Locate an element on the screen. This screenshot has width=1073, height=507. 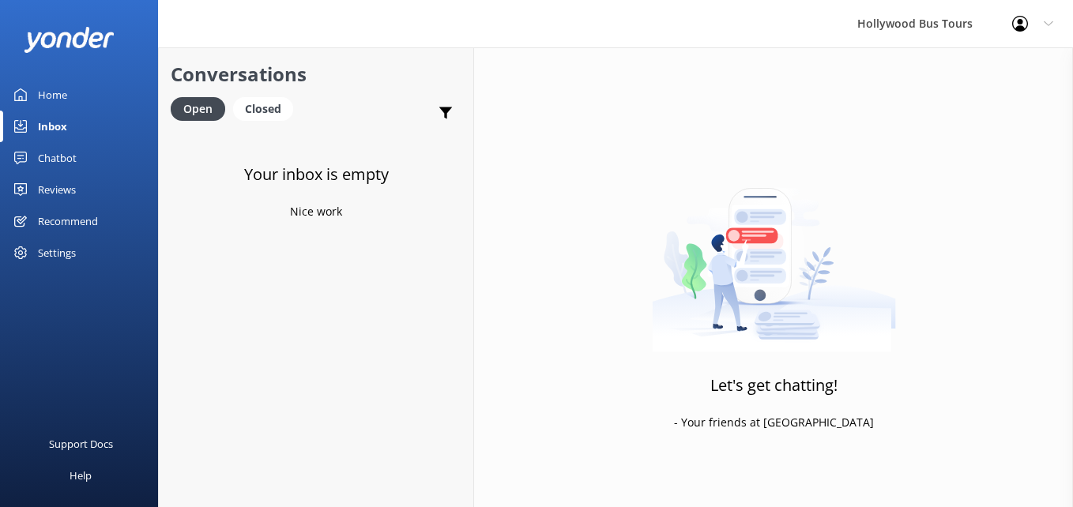
h3: Your inbox is empty is located at coordinates (316, 175).